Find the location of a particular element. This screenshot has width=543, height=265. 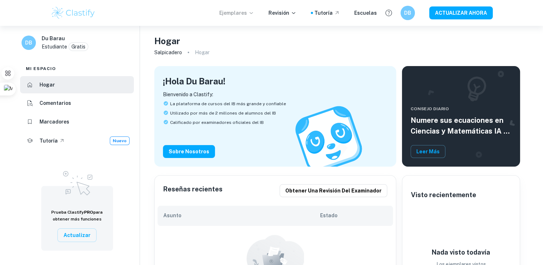

span: Mi espacio is located at coordinates (41, 69).